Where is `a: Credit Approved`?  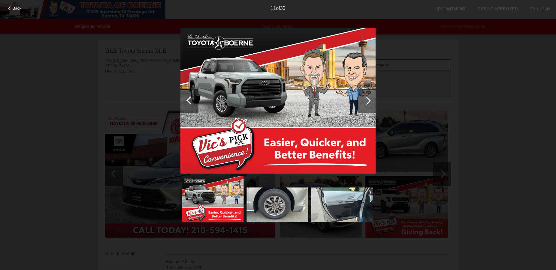 a: Credit Approved is located at coordinates (498, 9).